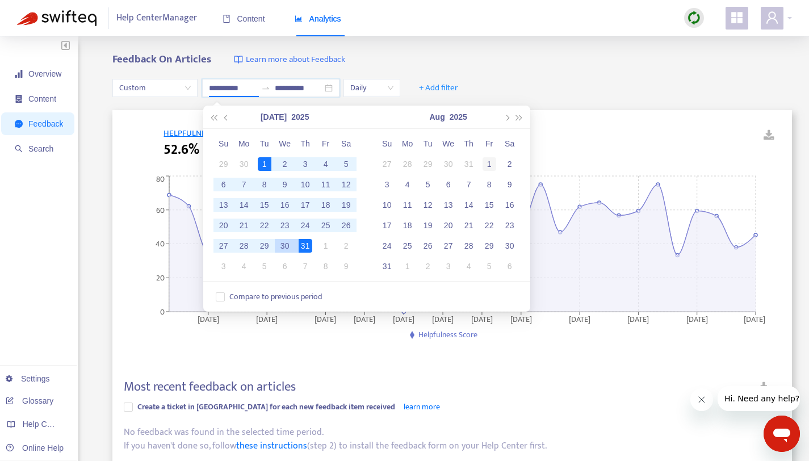  What do you see at coordinates (224, 266) in the screenshot?
I see `div: 3` at bounding box center [224, 266].